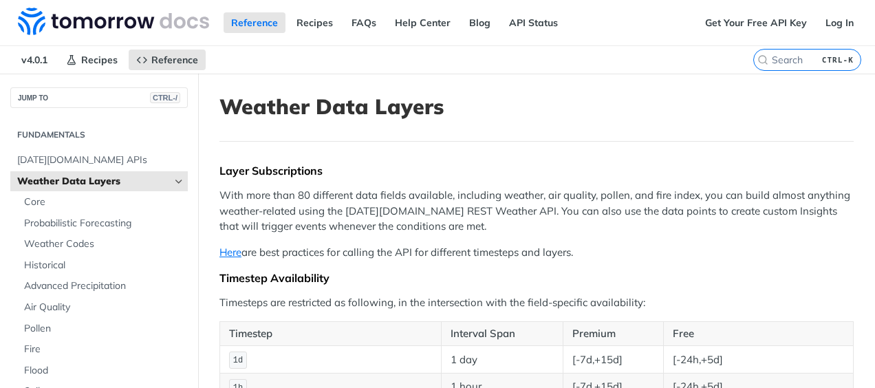  I want to click on span: Pollen, so click(104, 329).